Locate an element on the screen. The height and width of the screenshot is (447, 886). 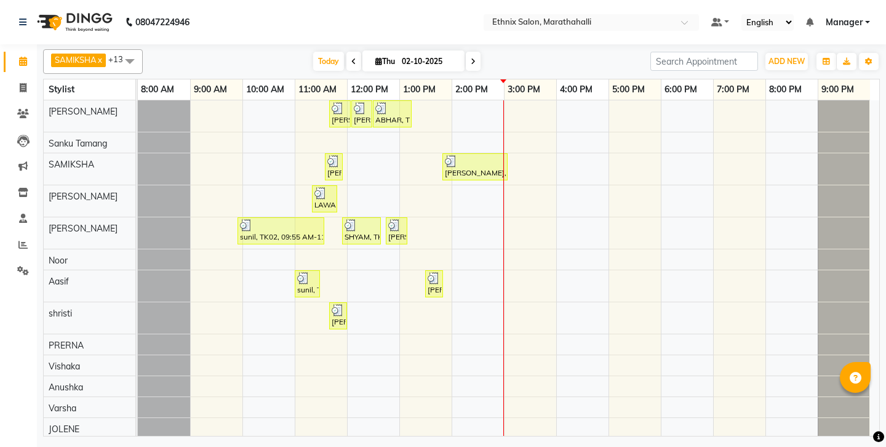
a: 11:00 AM is located at coordinates (317, 89).